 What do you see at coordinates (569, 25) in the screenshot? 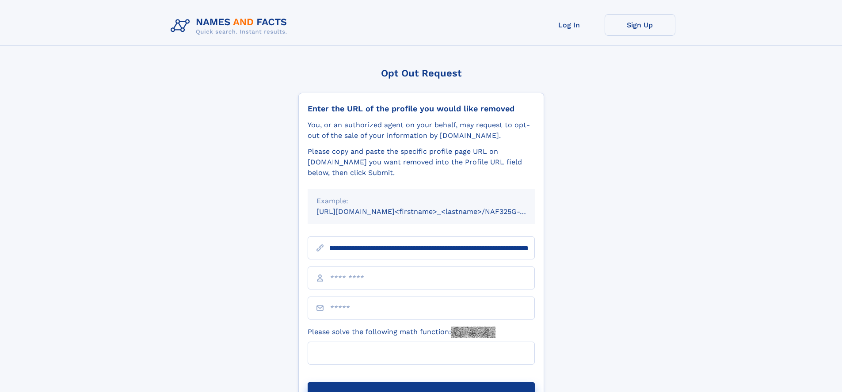
I see `a: Log In` at bounding box center [569, 25].